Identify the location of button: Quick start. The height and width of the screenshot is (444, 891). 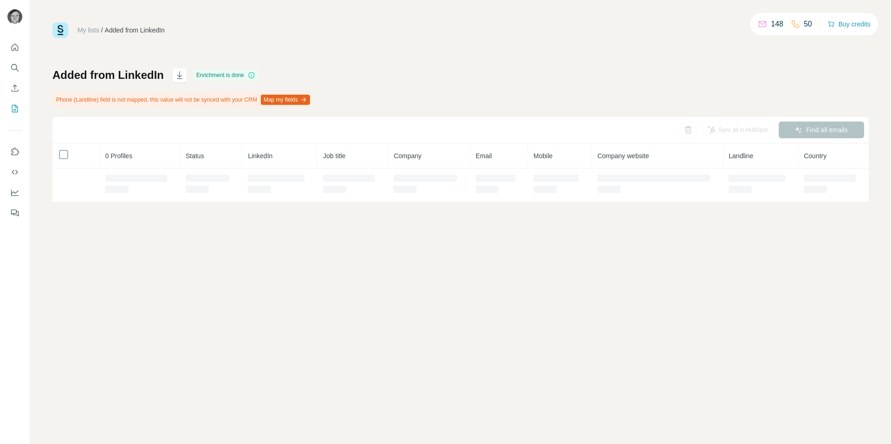
(15, 47).